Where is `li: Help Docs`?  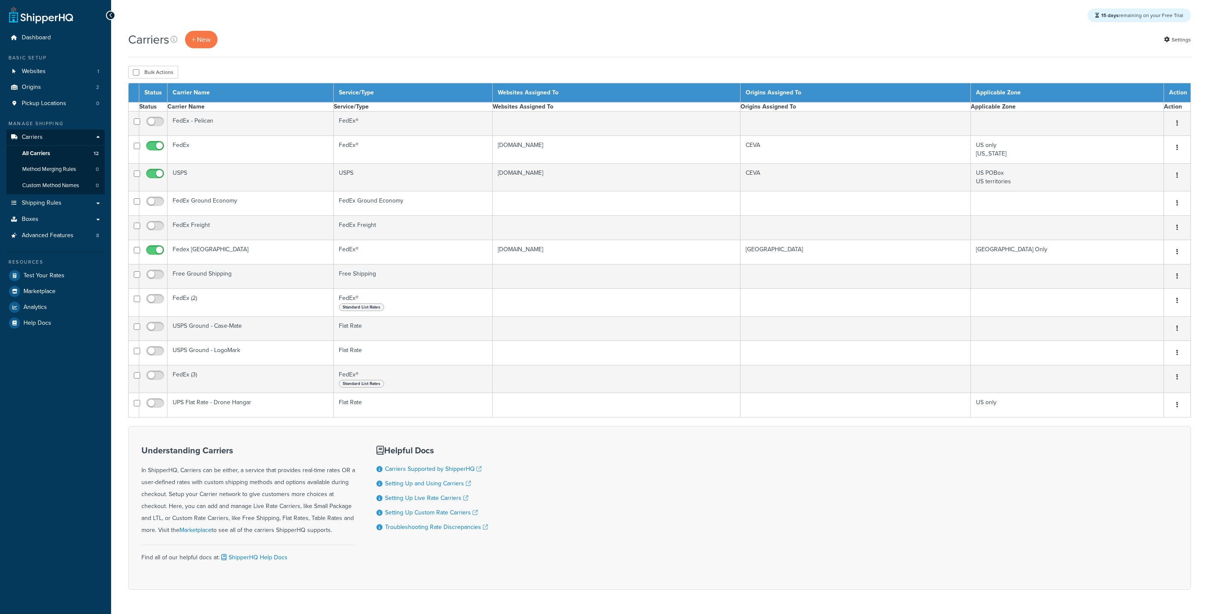 li: Help Docs is located at coordinates (56, 323).